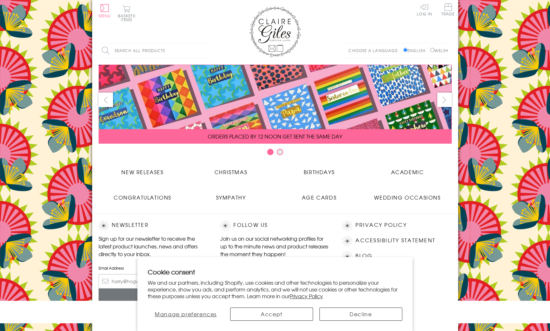 This screenshot has width=550, height=331. What do you see at coordinates (275, 153) in the screenshot?
I see `div: Carousel Pagination` at bounding box center [275, 153].